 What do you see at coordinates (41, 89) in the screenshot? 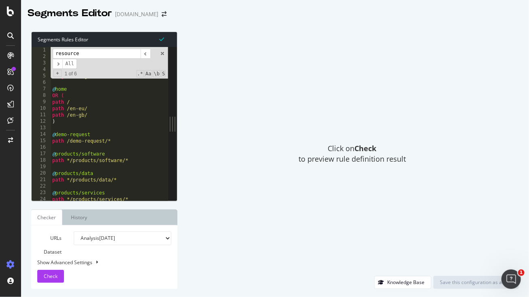
I see `div: 7` at bounding box center [41, 89].